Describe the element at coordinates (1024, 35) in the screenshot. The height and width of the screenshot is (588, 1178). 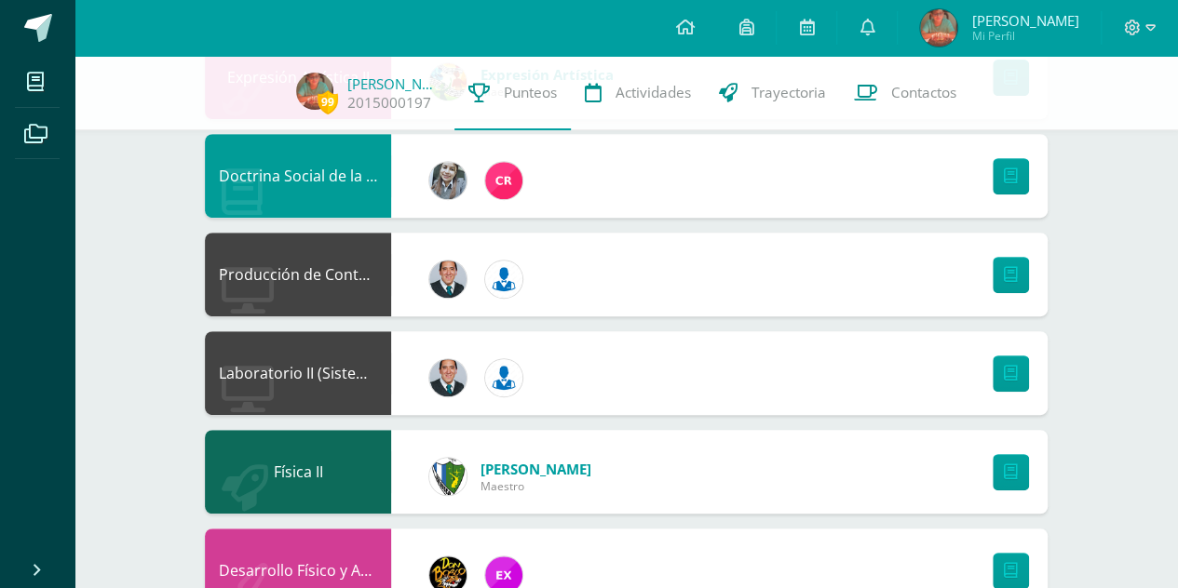
I see `span: Mi Perfil` at that location.